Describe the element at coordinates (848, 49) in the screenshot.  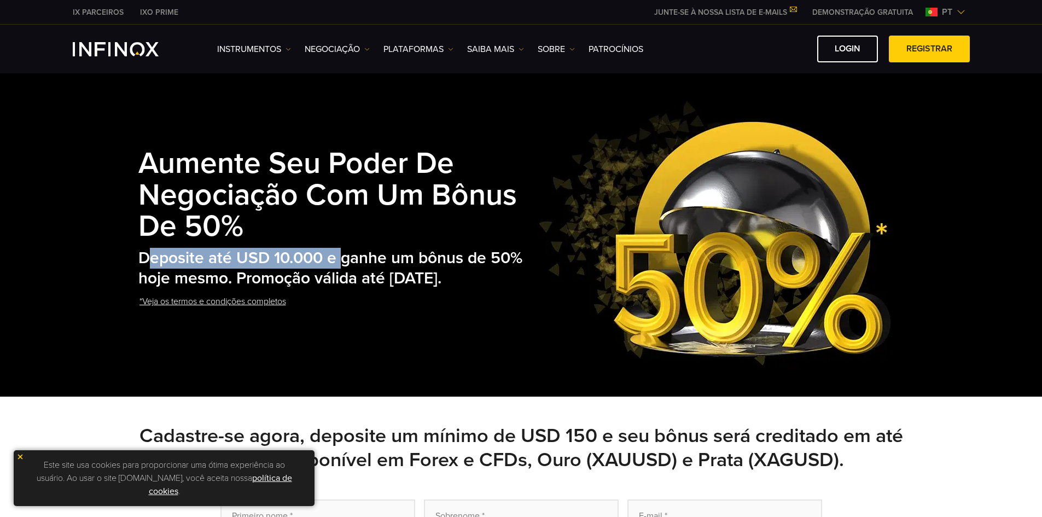
I see `a: Login` at that location.